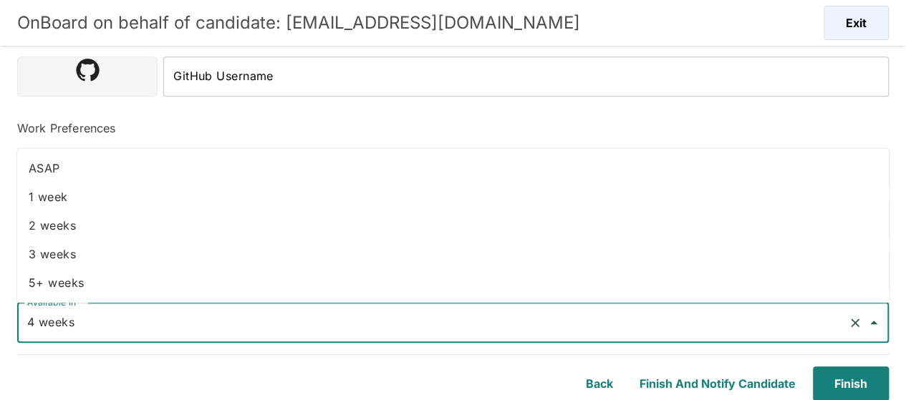  I want to click on label: Available in *, so click(55, 302).